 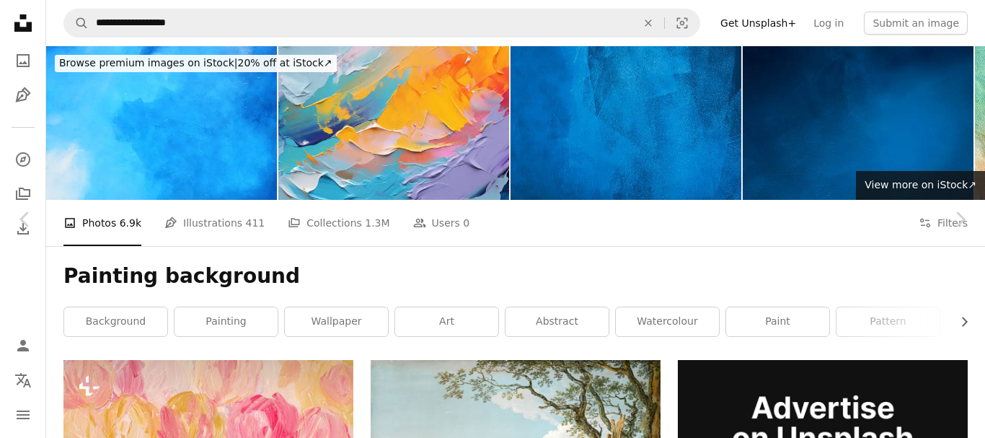 I want to click on a: Get Unsplash+, so click(x=758, y=23).